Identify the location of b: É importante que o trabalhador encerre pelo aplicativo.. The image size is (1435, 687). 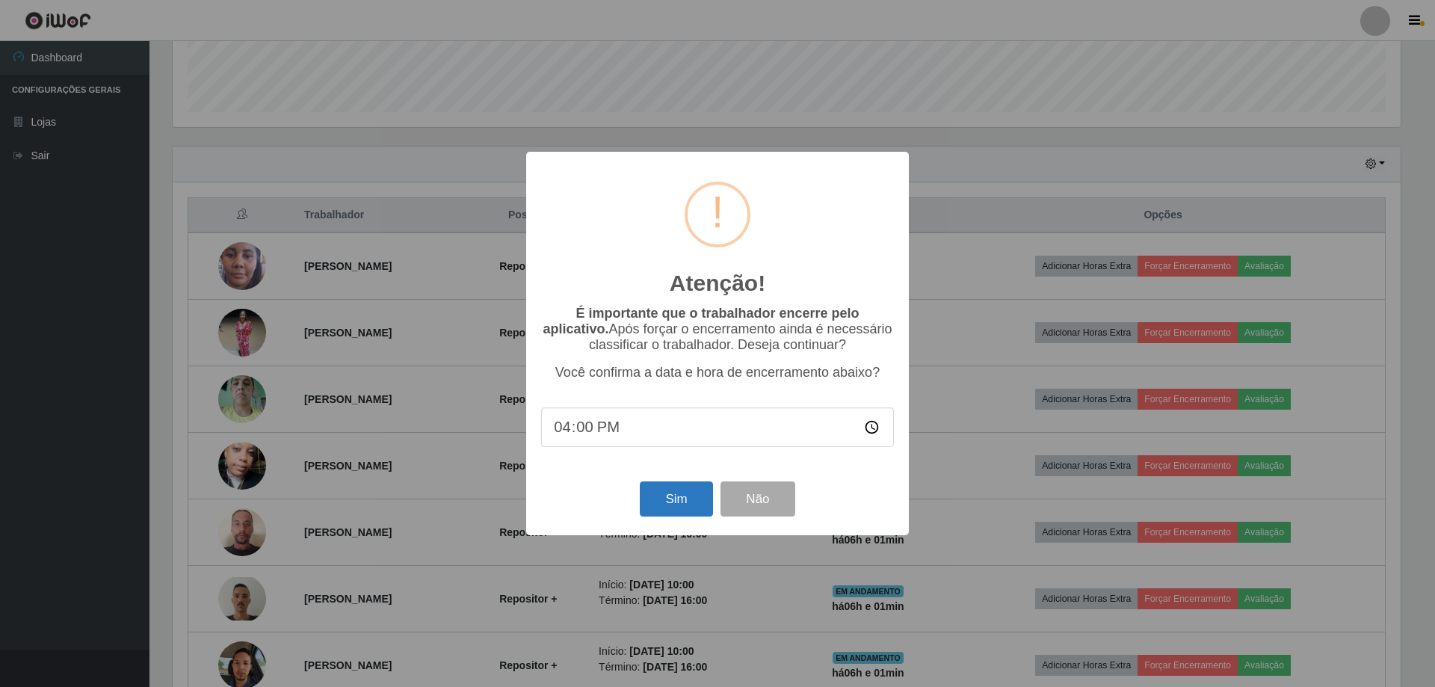
(700, 321).